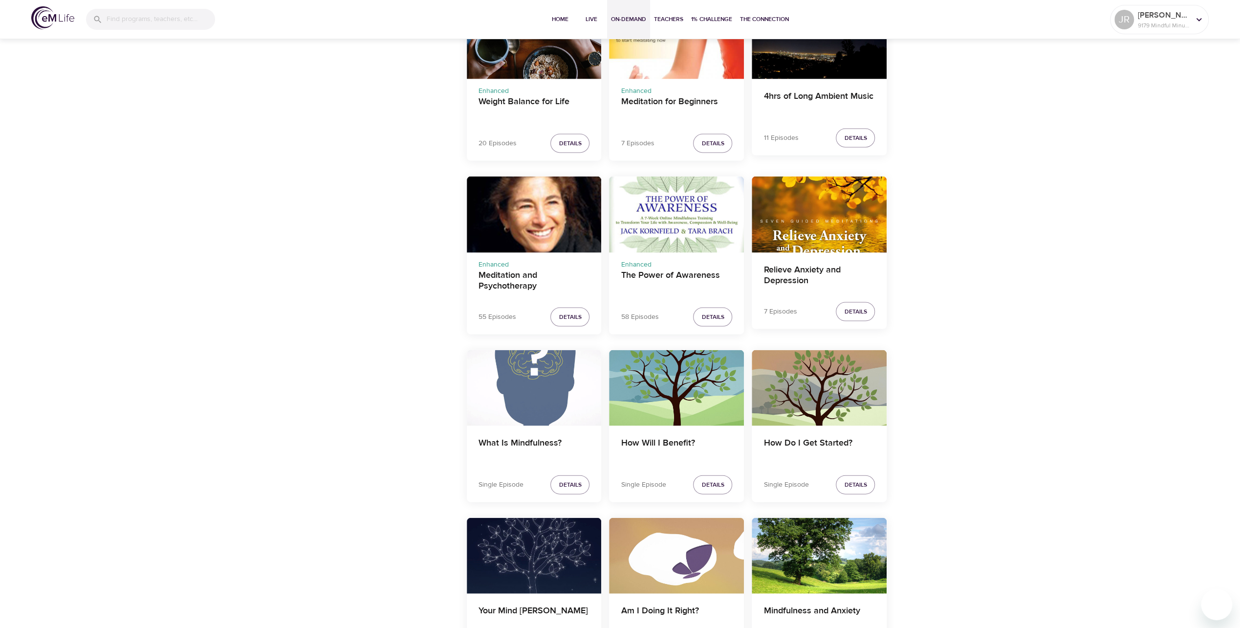 This screenshot has height=628, width=1240. Describe the element at coordinates (819, 41) in the screenshot. I see `button: 4hrs of Long Ambient Music` at that location.